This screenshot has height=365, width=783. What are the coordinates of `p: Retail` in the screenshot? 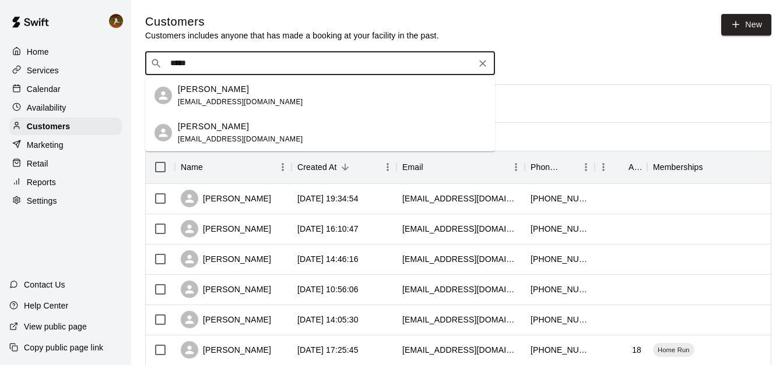 It's located at (37, 164).